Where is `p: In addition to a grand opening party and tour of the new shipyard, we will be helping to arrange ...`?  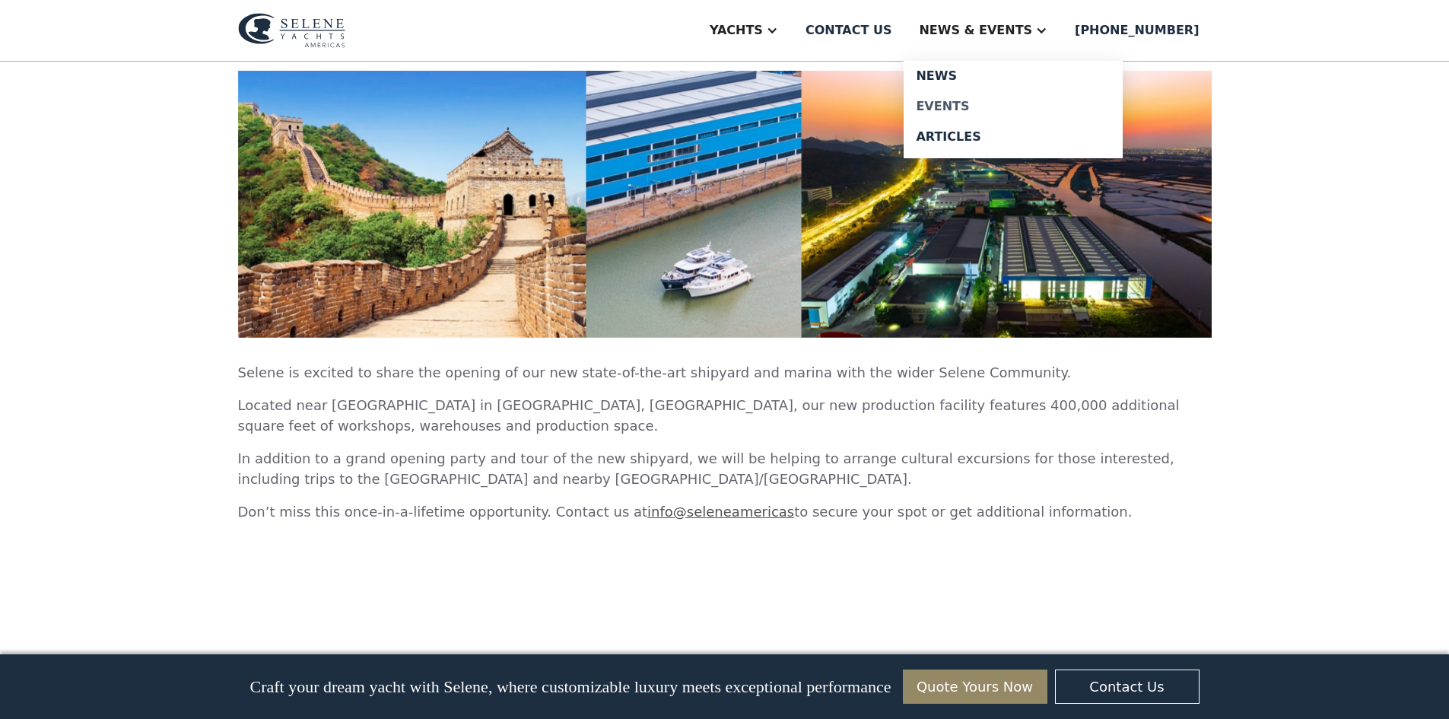
p: In addition to a grand opening party and tour of the new shipyard, we will be helping to arrange ... is located at coordinates (725, 469).